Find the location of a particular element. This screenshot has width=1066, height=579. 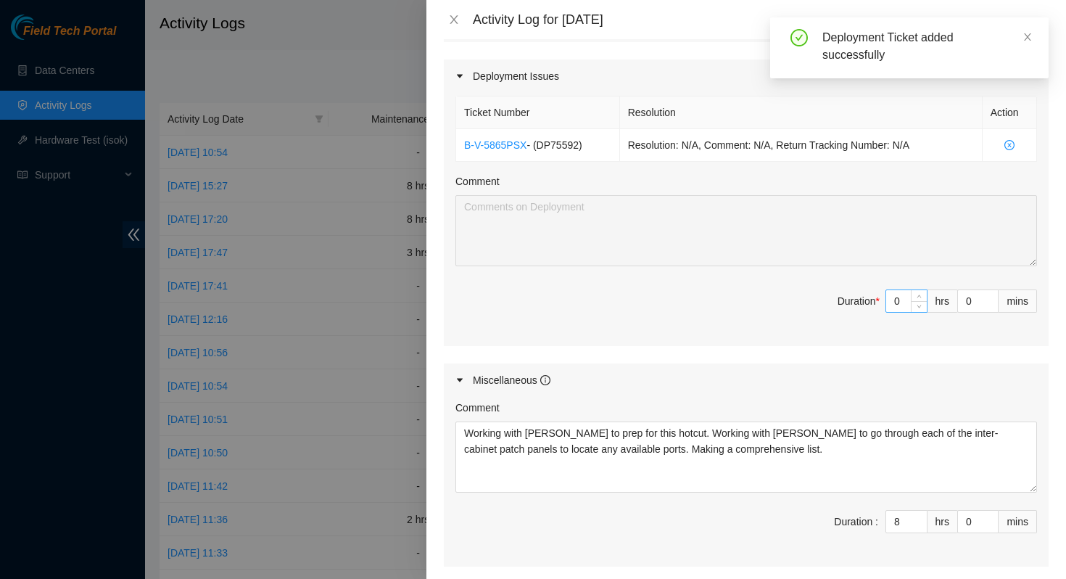

th: Action is located at coordinates (1009, 112).